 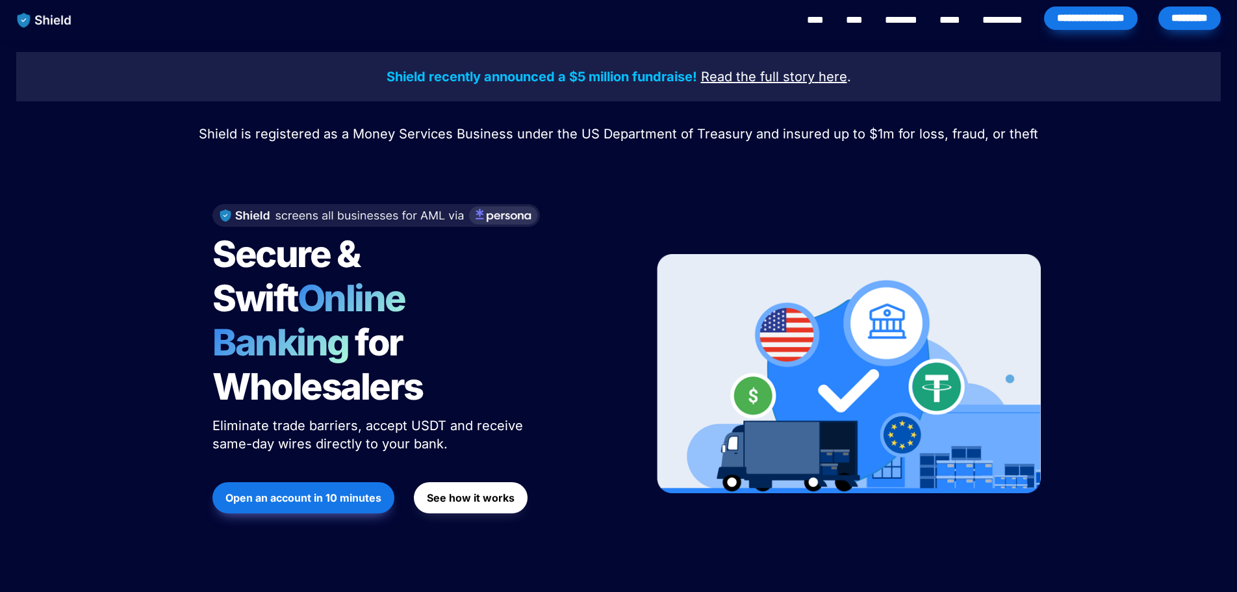 I want to click on a: here, so click(x=833, y=77).